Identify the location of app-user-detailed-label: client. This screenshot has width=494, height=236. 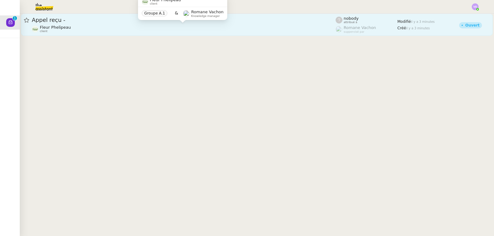
(184, 29).